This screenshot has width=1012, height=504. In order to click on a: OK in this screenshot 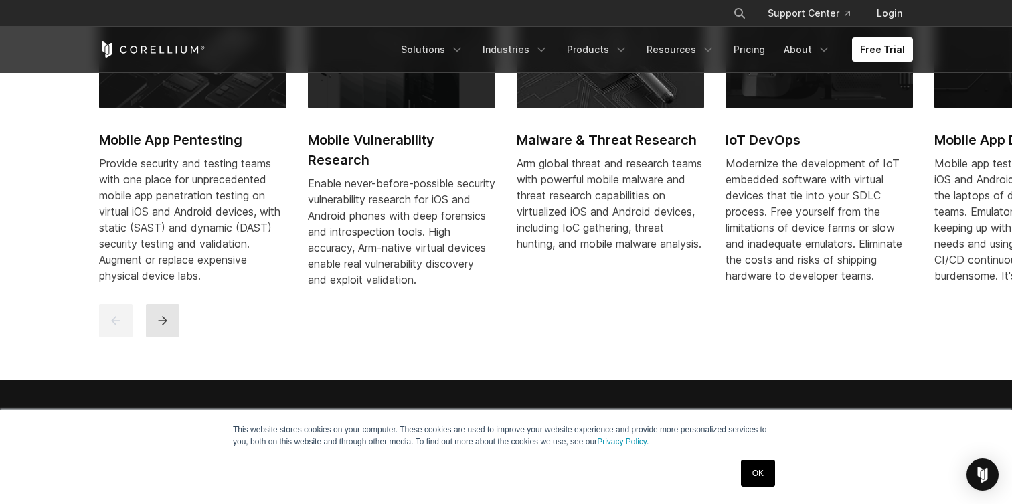, I will do `click(758, 473)`.